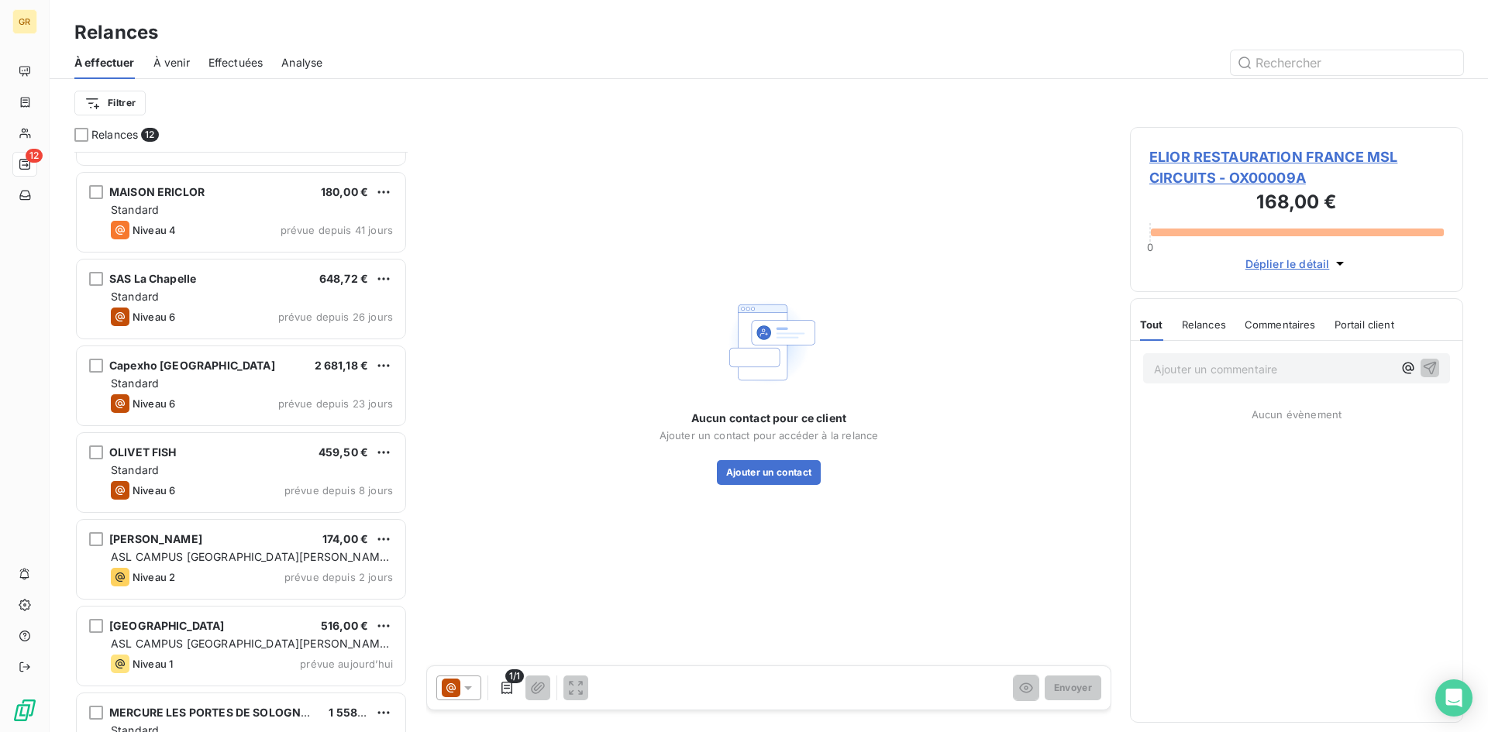  What do you see at coordinates (1296, 263) in the screenshot?
I see `button: Déplier le détail` at bounding box center [1296, 263].